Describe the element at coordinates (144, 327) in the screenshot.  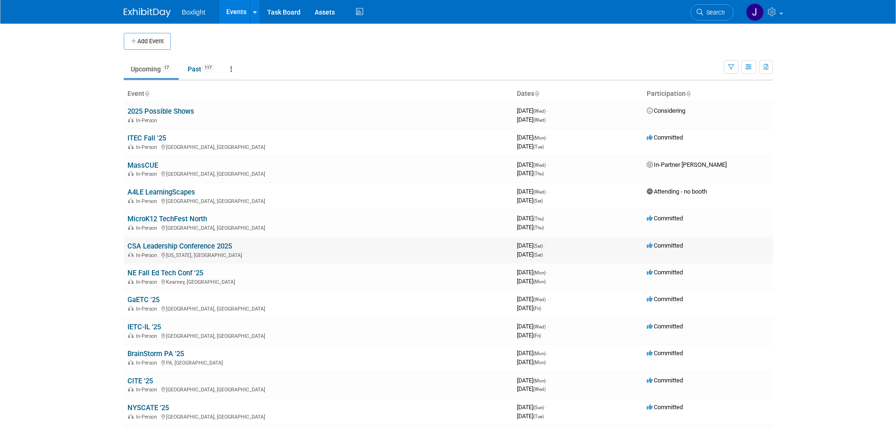
I see `a: IETC-IL '25` at that location.